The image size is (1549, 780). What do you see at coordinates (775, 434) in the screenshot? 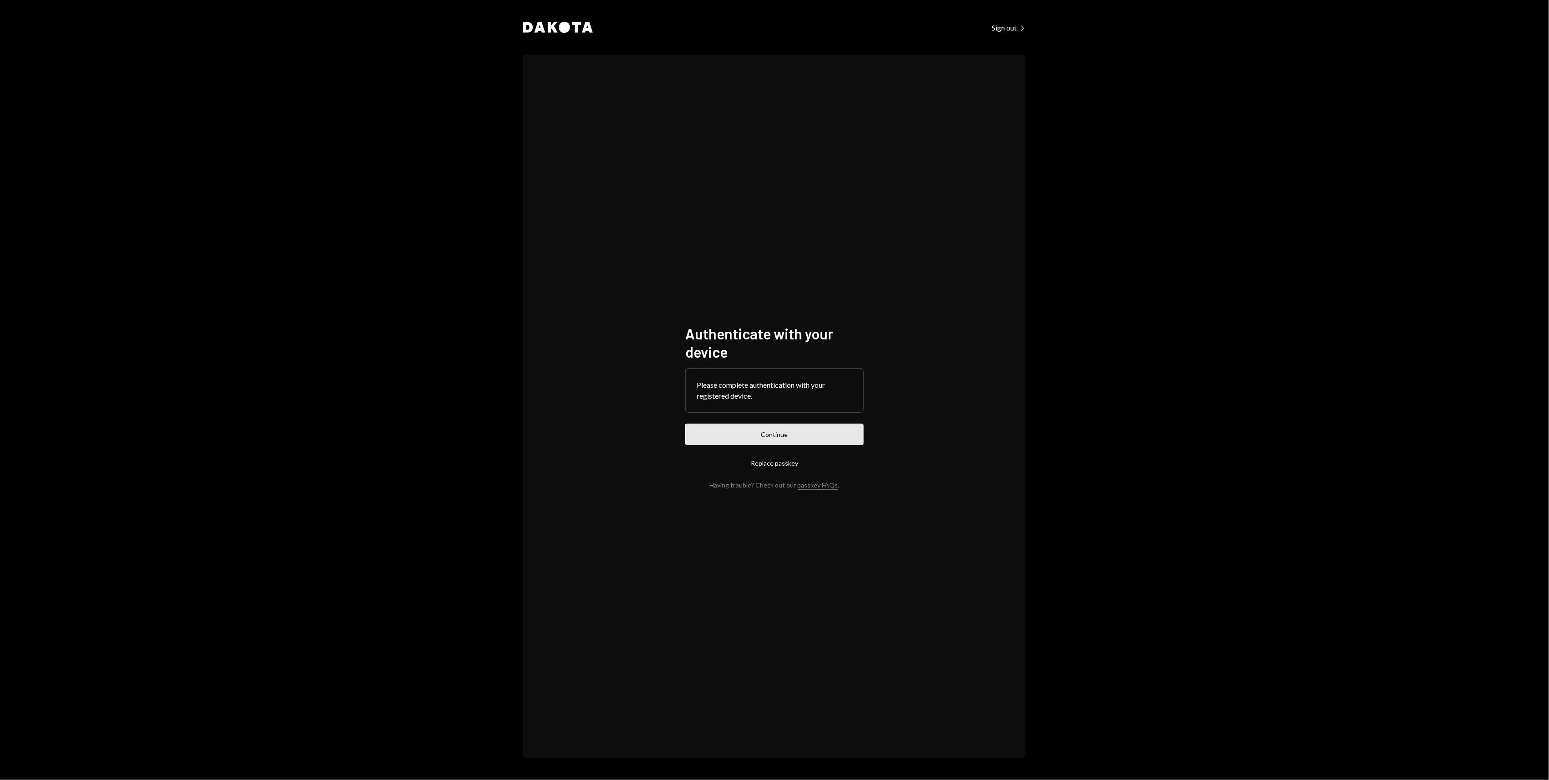
I see `button: Continue` at bounding box center [775, 434].